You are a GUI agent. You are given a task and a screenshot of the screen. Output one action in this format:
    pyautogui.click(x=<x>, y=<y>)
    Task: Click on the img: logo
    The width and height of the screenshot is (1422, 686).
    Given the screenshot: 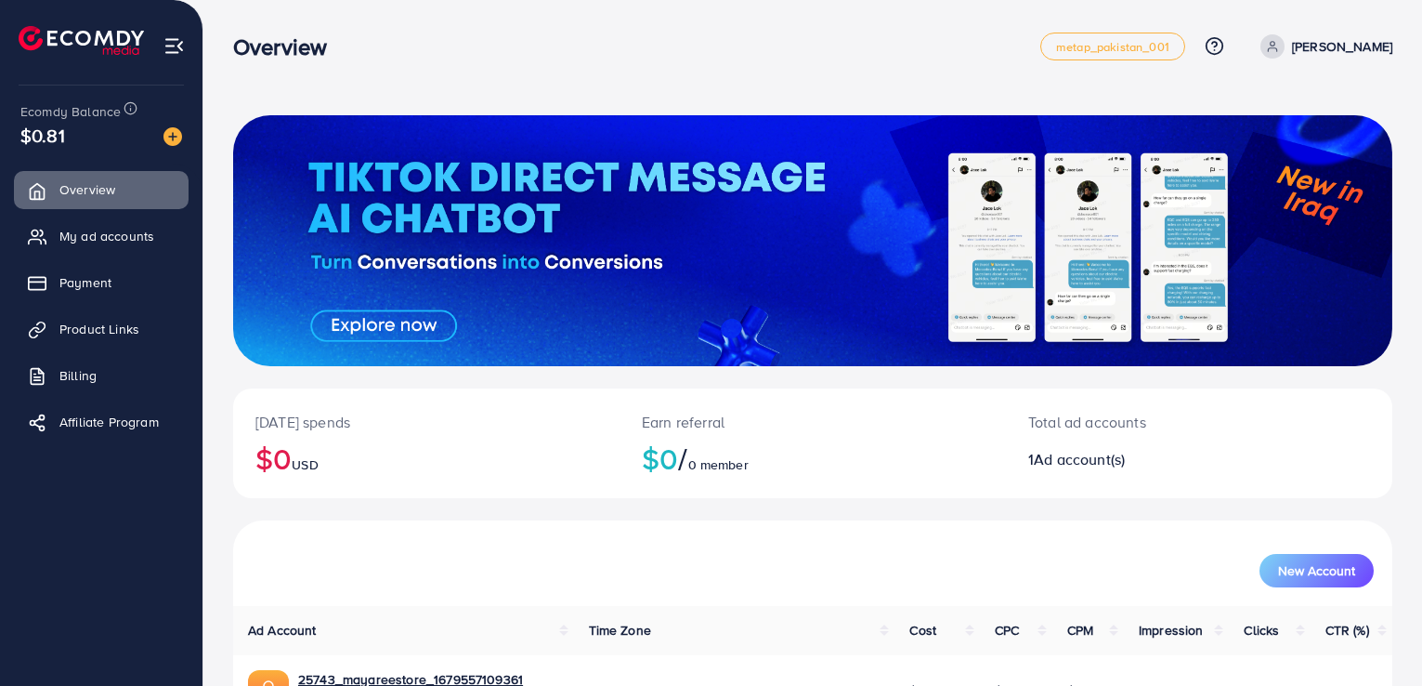 What is the action you would take?
    pyautogui.click(x=81, y=40)
    